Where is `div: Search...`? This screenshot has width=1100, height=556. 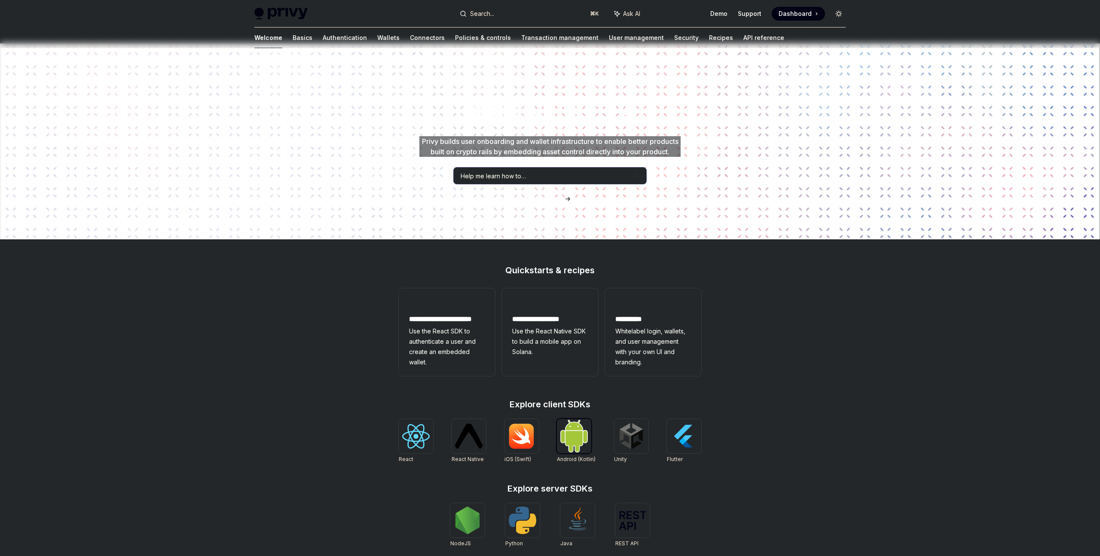
div: Search... is located at coordinates (482, 14).